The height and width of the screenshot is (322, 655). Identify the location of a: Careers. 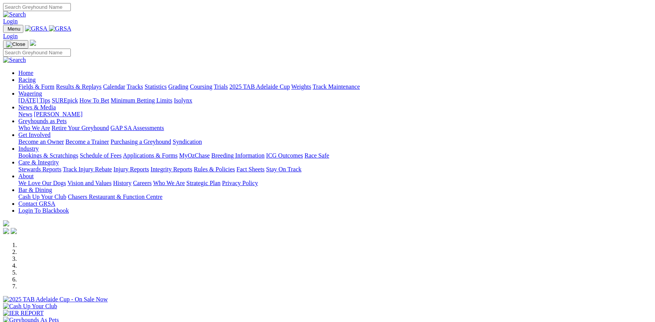
(142, 183).